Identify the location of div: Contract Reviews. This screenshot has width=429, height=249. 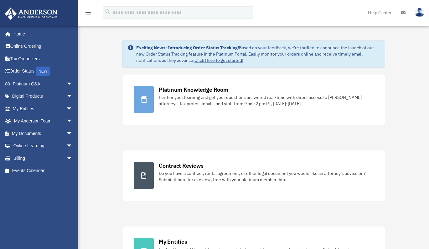
(181, 165).